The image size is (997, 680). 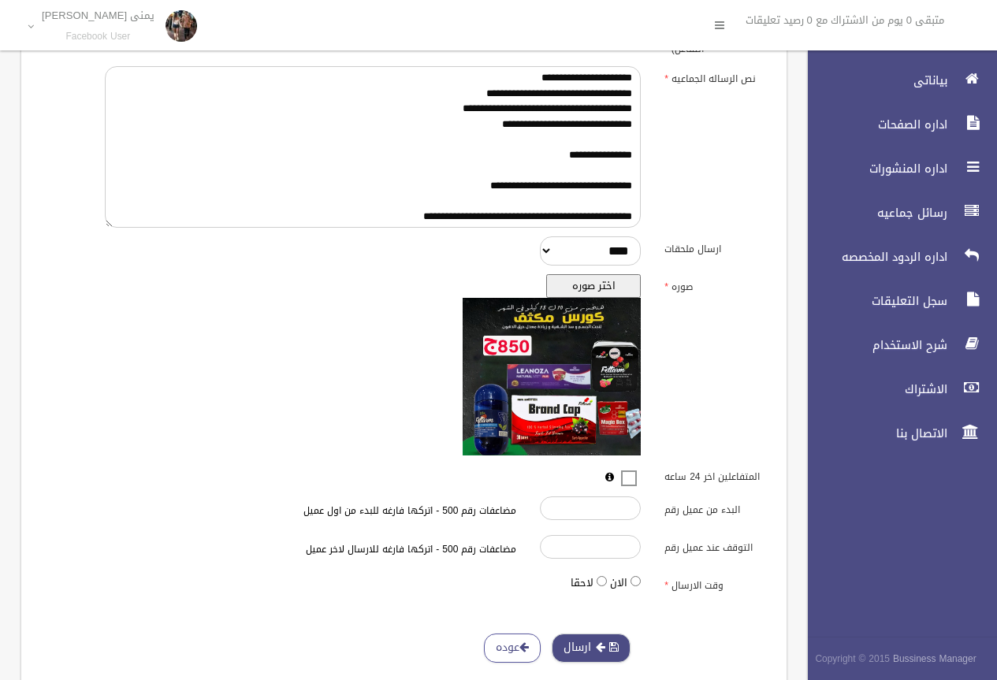 I want to click on small: Facebook User, so click(x=98, y=36).